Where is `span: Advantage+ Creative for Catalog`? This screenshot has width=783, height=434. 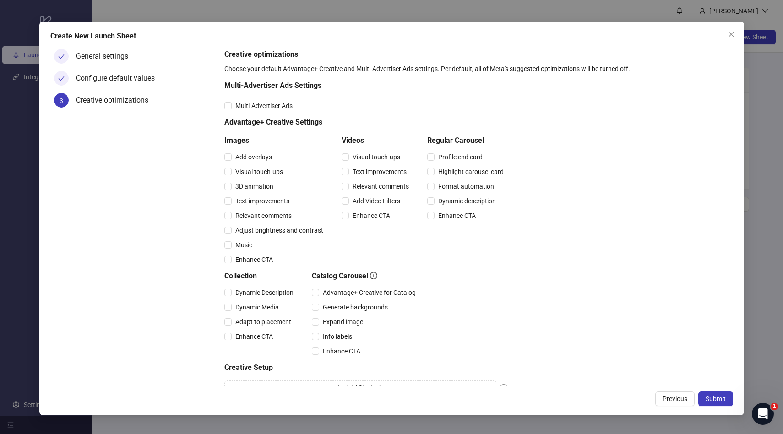
span: Advantage+ Creative for Catalog is located at coordinates (369, 293).